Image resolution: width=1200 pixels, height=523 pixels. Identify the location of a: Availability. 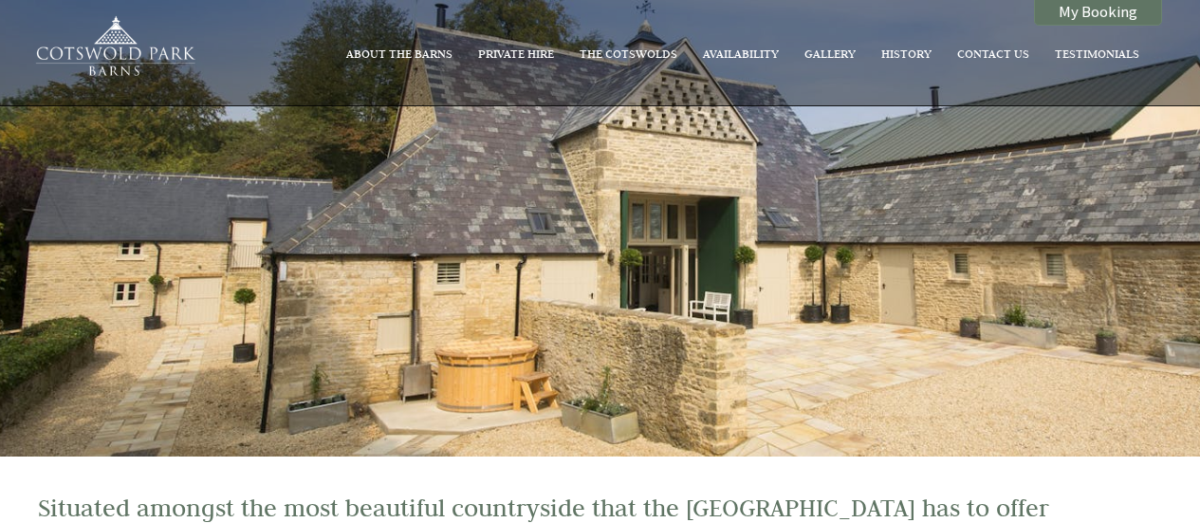
(741, 53).